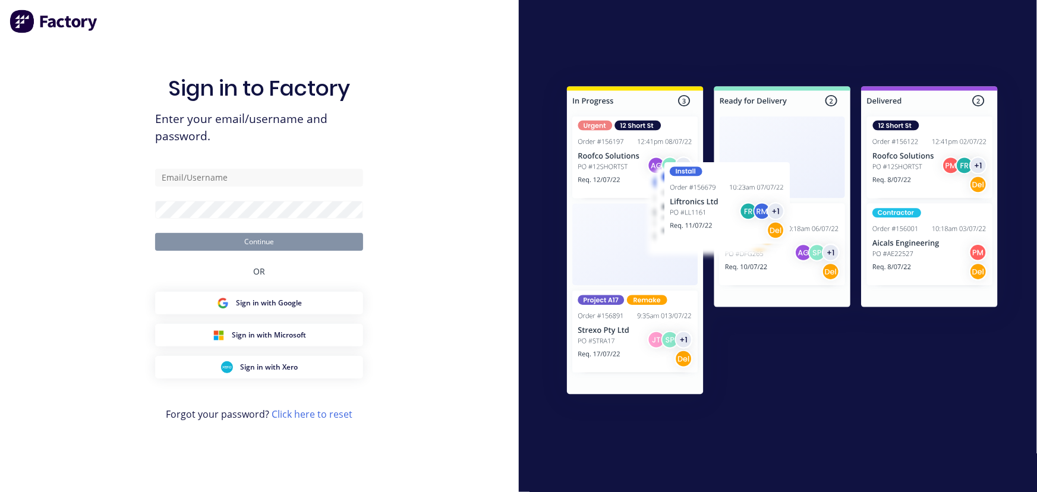 The height and width of the screenshot is (492, 1037). I want to click on span: Forgot your password?, so click(259, 414).